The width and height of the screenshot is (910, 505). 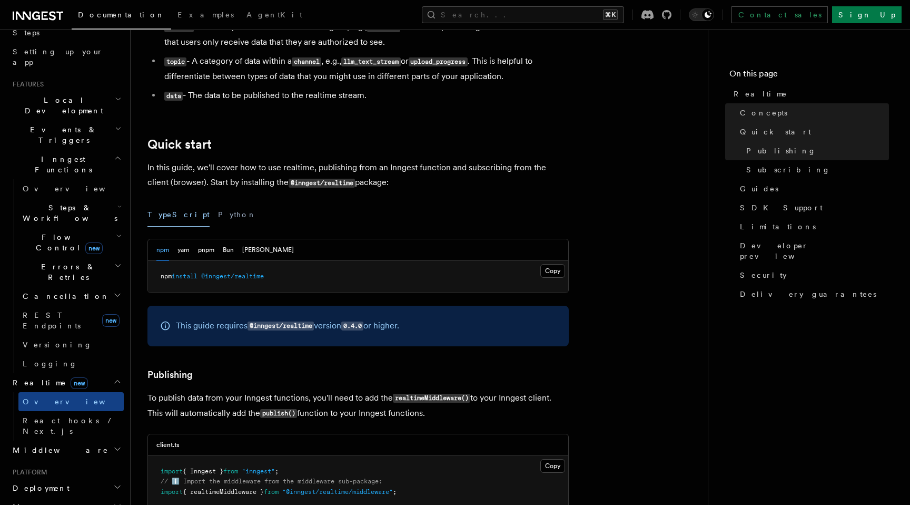 What do you see at coordinates (274, 16) in the screenshot?
I see `a: AgentKit` at bounding box center [274, 16].